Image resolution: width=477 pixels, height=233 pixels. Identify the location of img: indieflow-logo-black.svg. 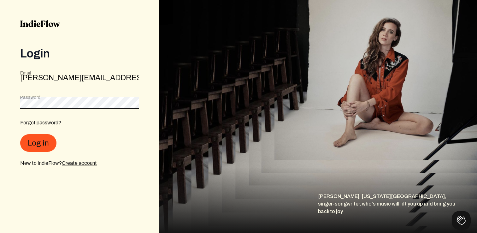
(40, 24).